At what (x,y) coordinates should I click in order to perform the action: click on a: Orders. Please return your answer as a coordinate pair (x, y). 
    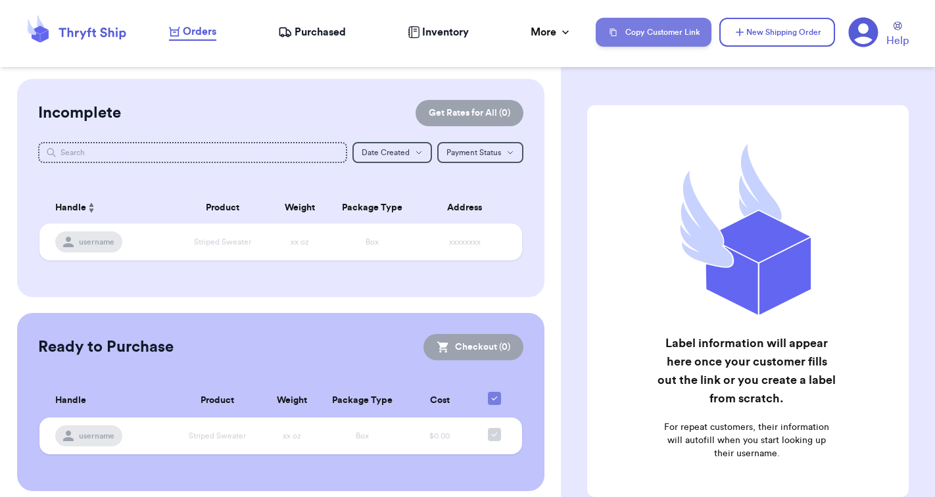
    Looking at the image, I should click on (193, 32).